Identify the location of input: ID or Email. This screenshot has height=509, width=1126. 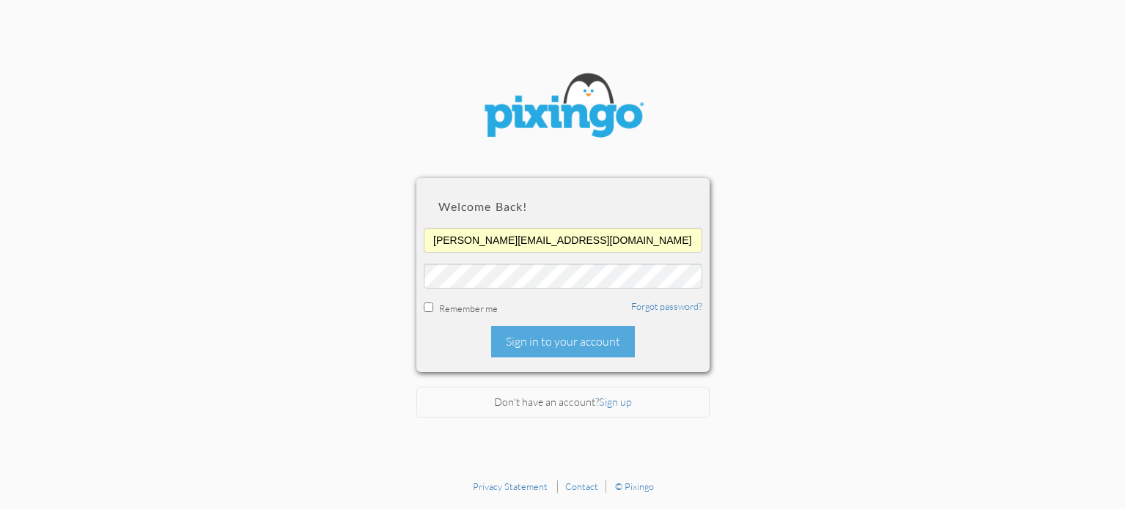
(563, 240).